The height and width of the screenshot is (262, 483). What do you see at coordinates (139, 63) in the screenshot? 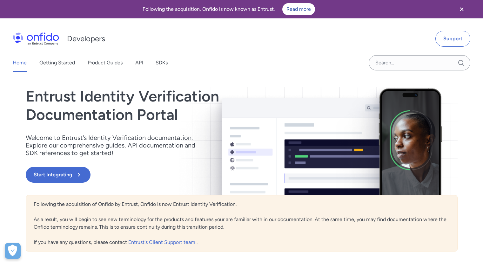
I see `a: API` at bounding box center [139, 63].